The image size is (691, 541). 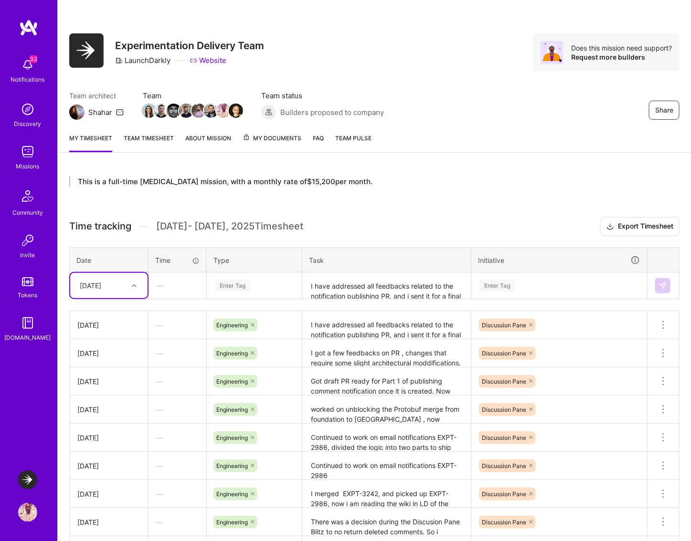 I want to click on div: Shahar, so click(x=100, y=112).